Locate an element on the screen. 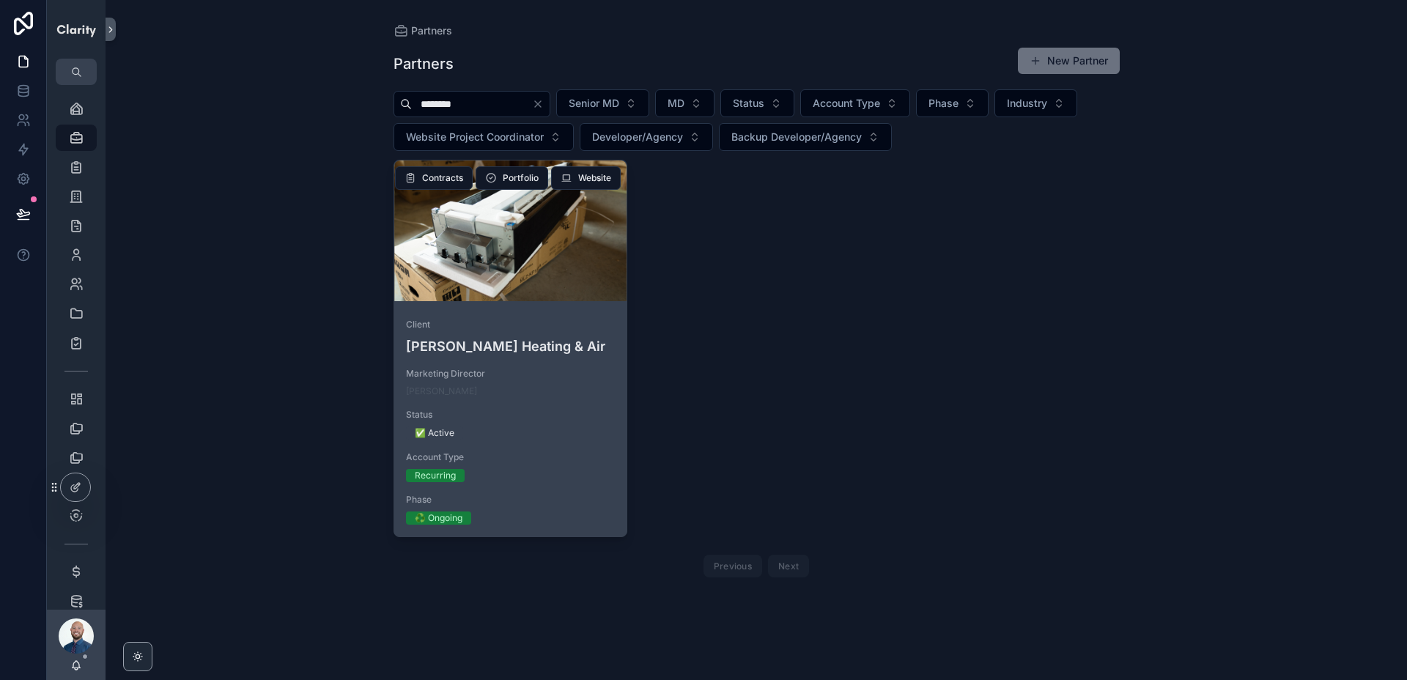 This screenshot has width=1407, height=680. span: Developer/Agency is located at coordinates (637, 137).